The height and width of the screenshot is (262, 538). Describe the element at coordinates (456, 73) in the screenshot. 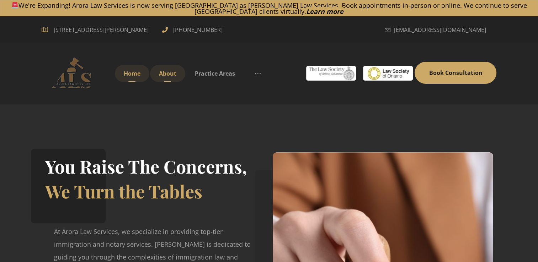

I see `a: Book Consultation` at that location.